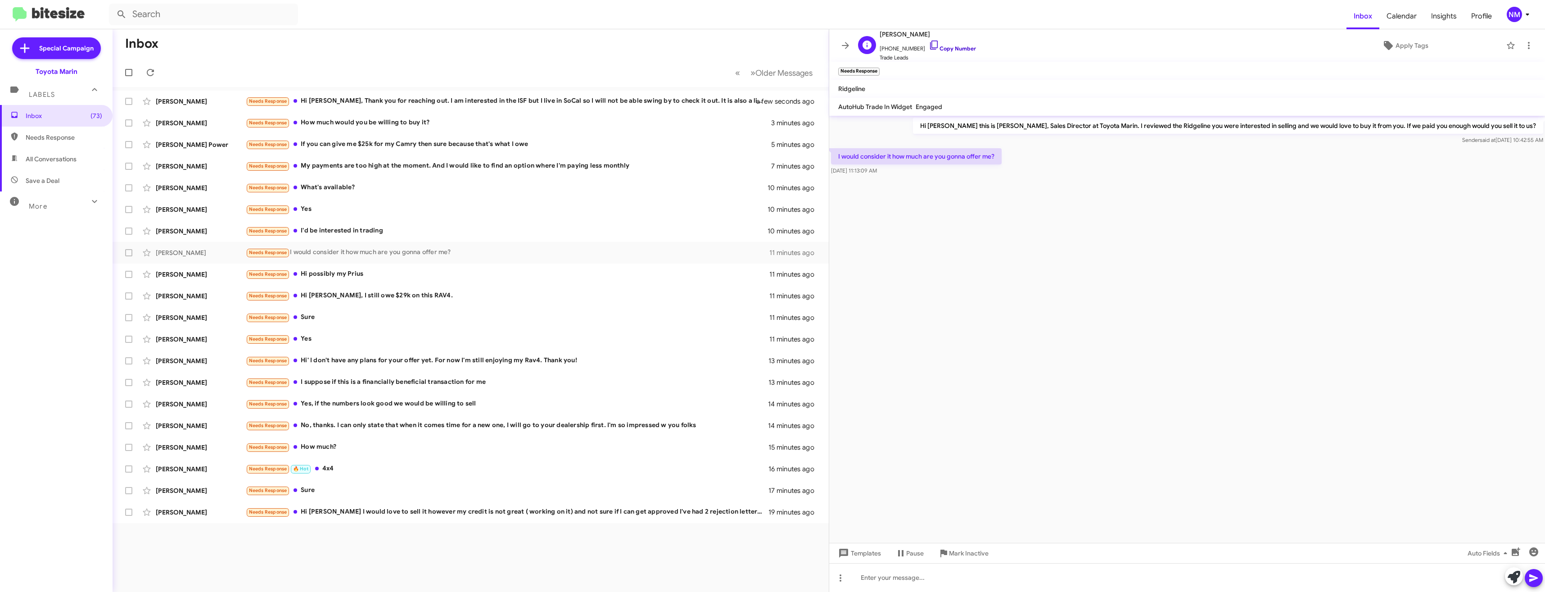  I want to click on a: Insights, so click(1444, 16).